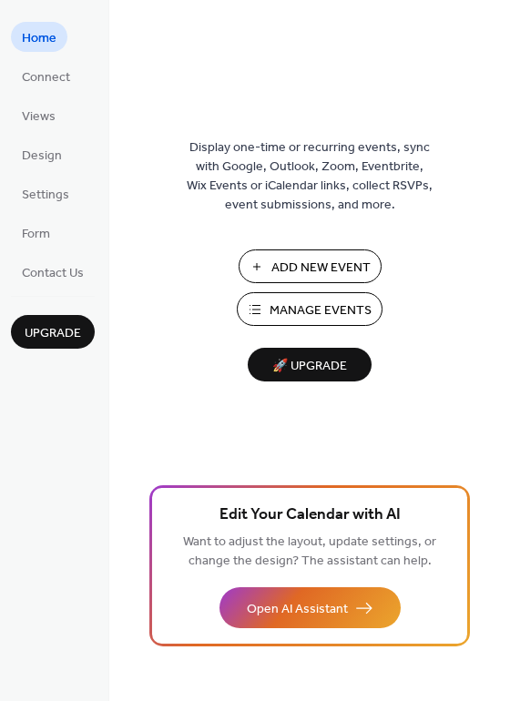 This screenshot has height=701, width=510. What do you see at coordinates (53, 331) in the screenshot?
I see `button: Upgrade` at bounding box center [53, 331].